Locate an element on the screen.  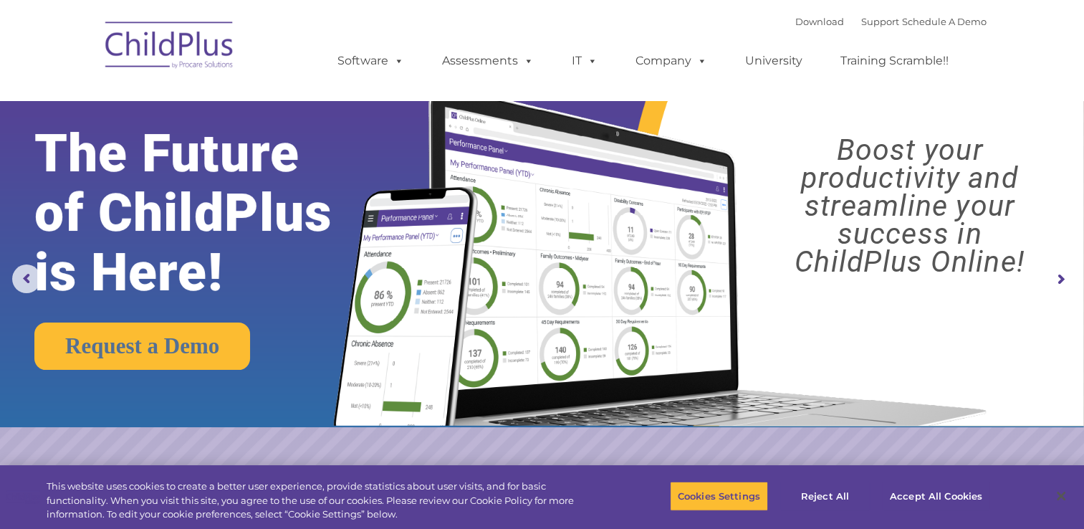
rs-layer: Boost your productivity and streamline your success in ChildPlus Online! is located at coordinates (909, 206).